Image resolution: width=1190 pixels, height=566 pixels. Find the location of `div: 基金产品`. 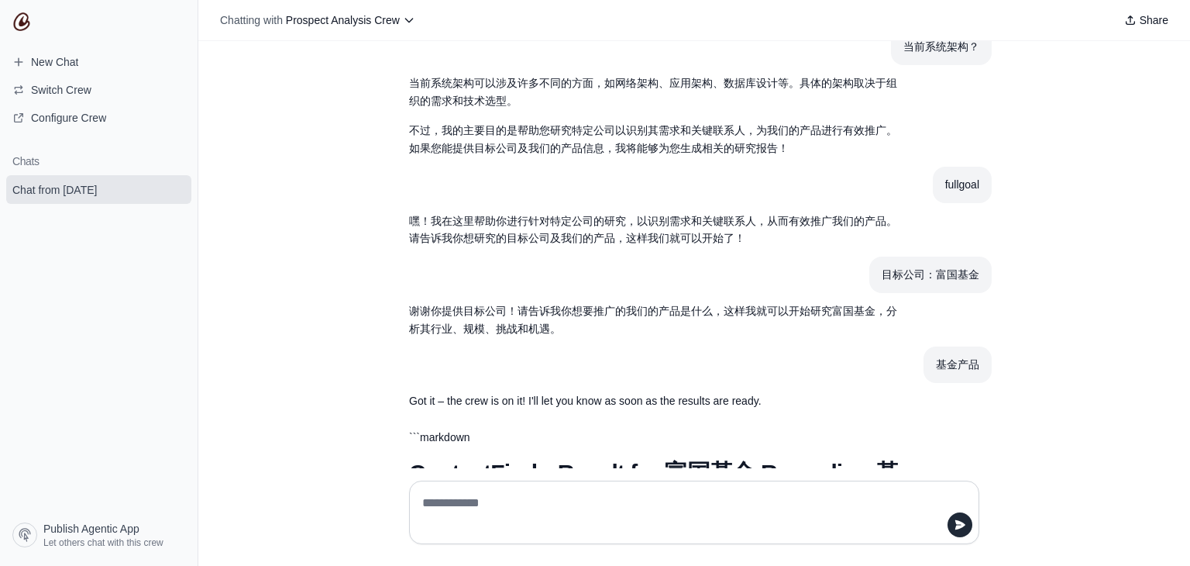

div: 基金产品 is located at coordinates (958, 364).